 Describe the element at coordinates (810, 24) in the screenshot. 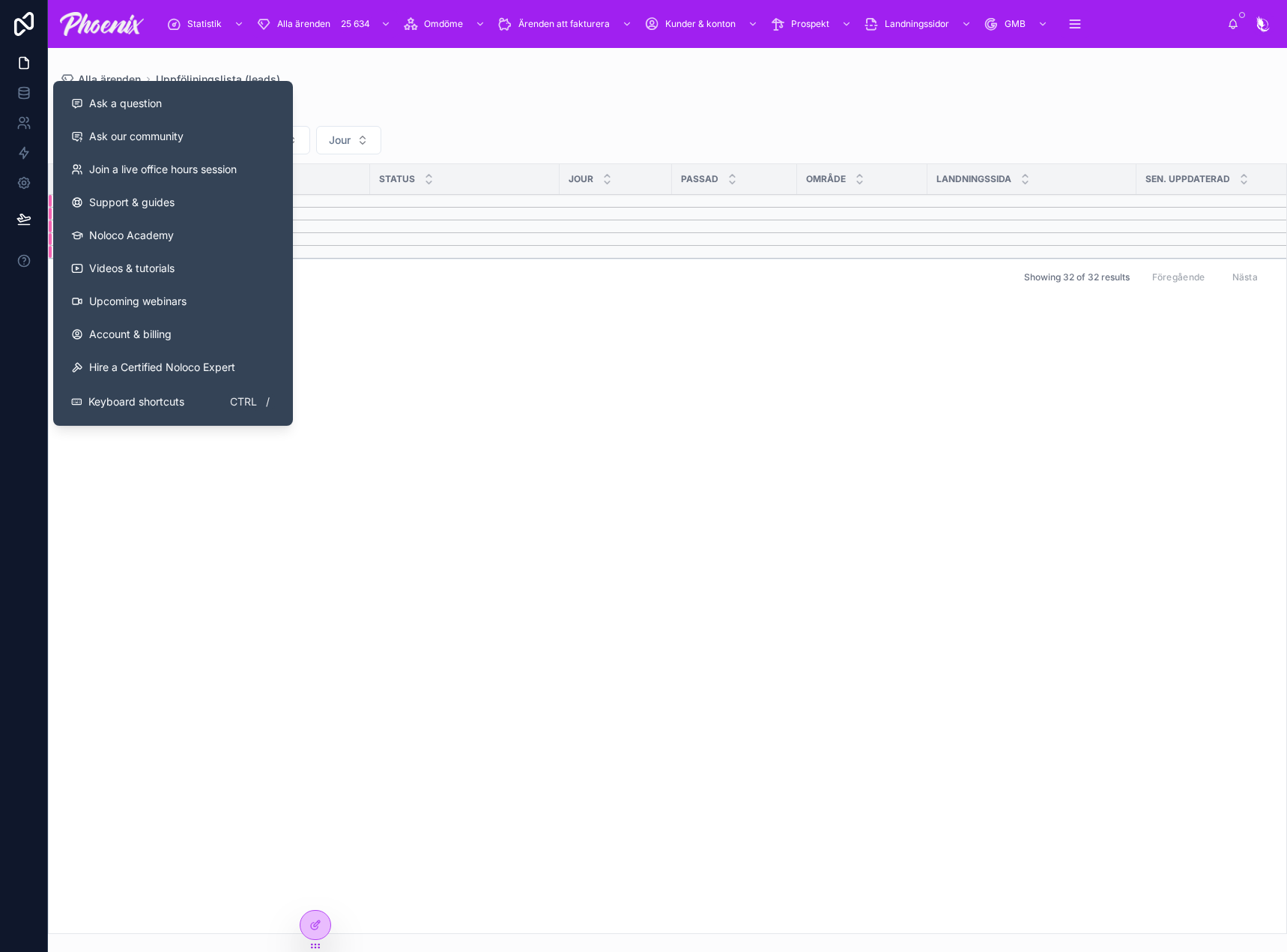

I see `span: Prospekt` at that location.